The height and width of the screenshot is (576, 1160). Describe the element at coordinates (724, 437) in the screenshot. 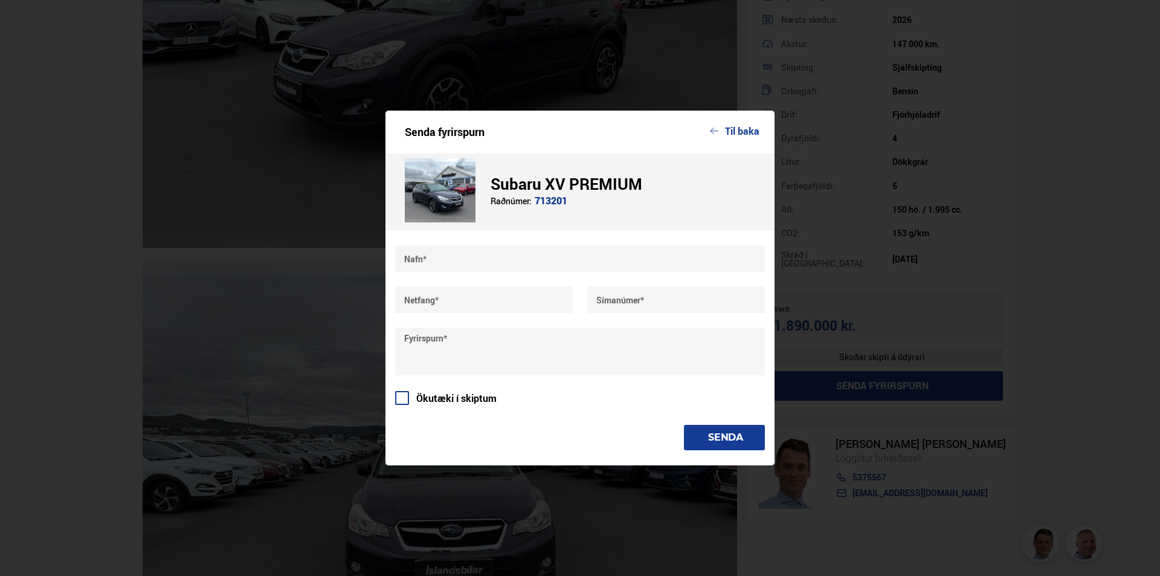

I see `button: SENDA` at that location.